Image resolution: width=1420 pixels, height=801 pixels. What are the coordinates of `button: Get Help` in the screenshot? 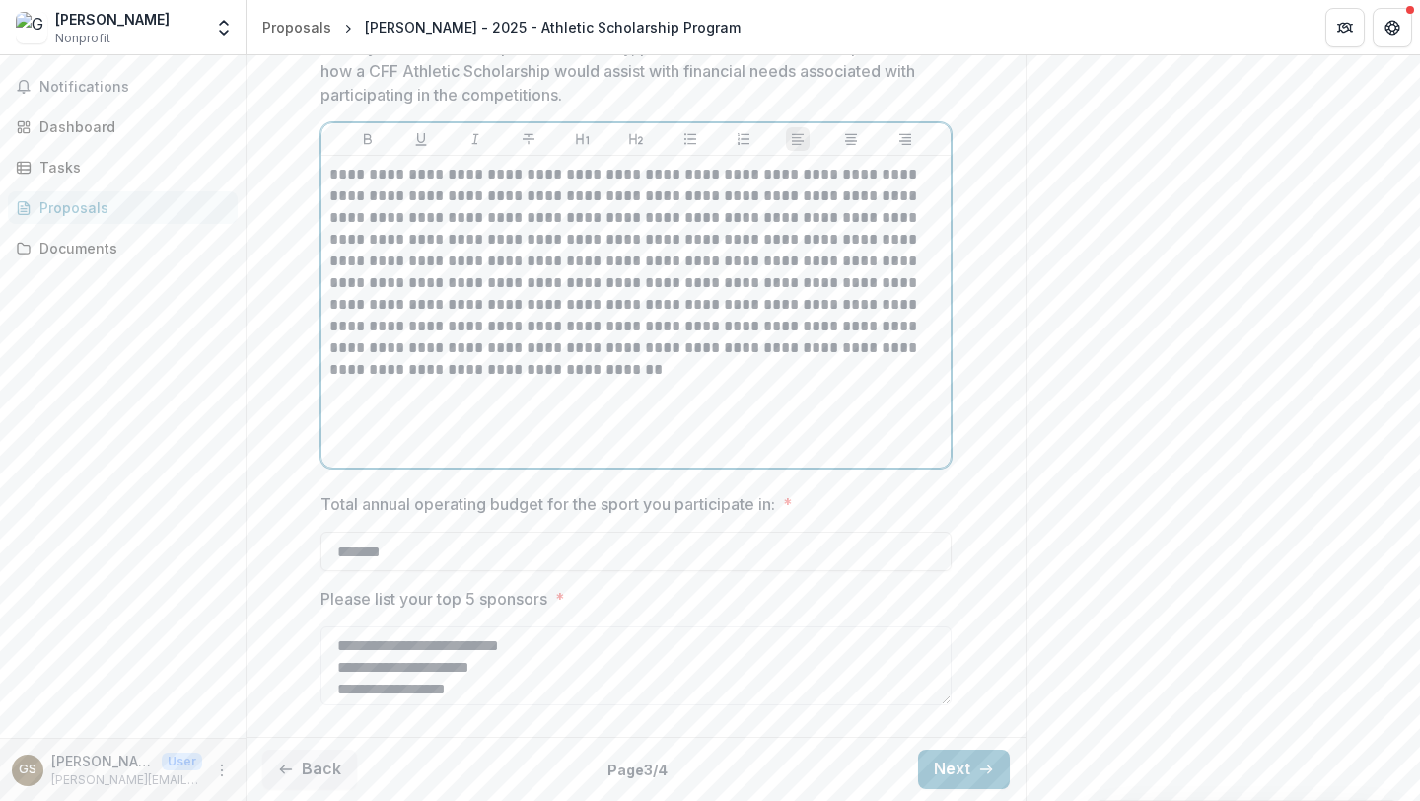 It's located at (1393, 28).